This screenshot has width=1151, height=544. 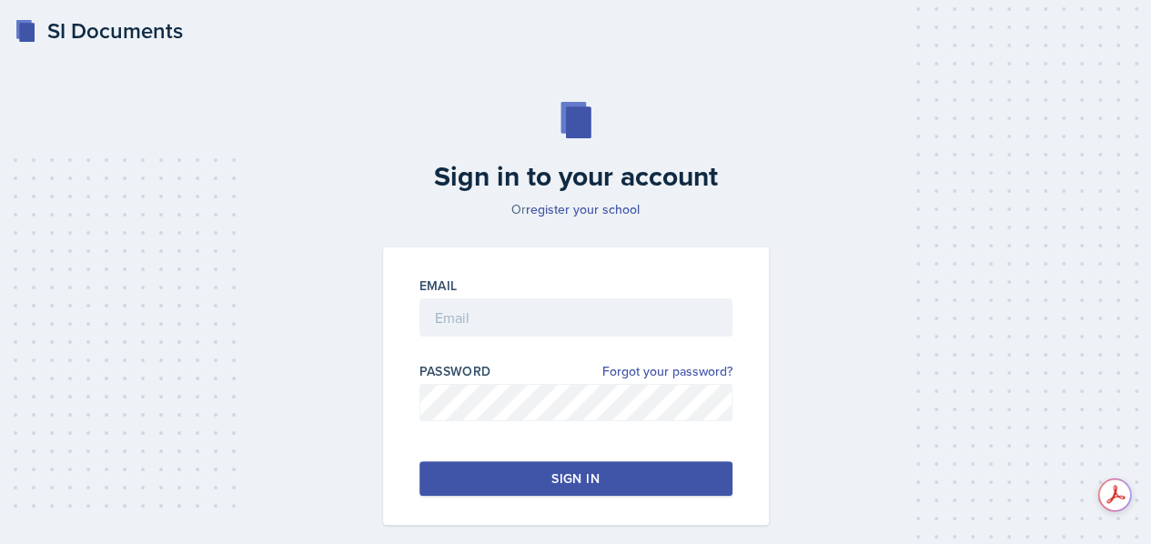 I want to click on input: Email, so click(x=576, y=318).